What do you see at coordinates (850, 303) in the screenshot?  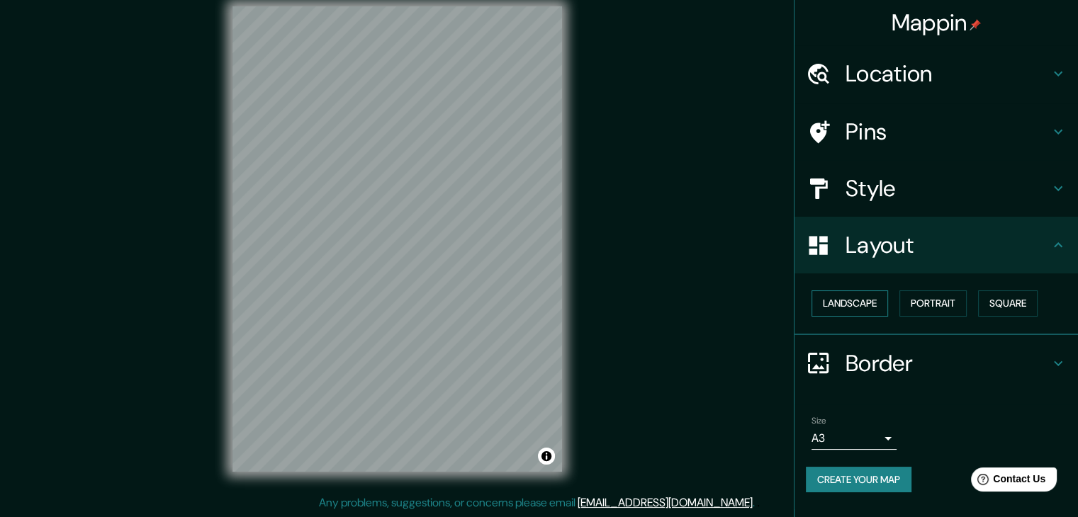 I see `button: Landscape` at bounding box center [850, 303].